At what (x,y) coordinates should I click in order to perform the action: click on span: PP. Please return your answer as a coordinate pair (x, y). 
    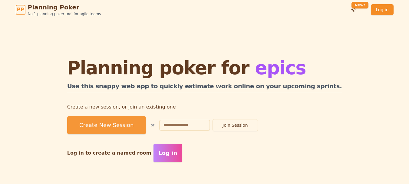
    Looking at the image, I should click on (20, 10).